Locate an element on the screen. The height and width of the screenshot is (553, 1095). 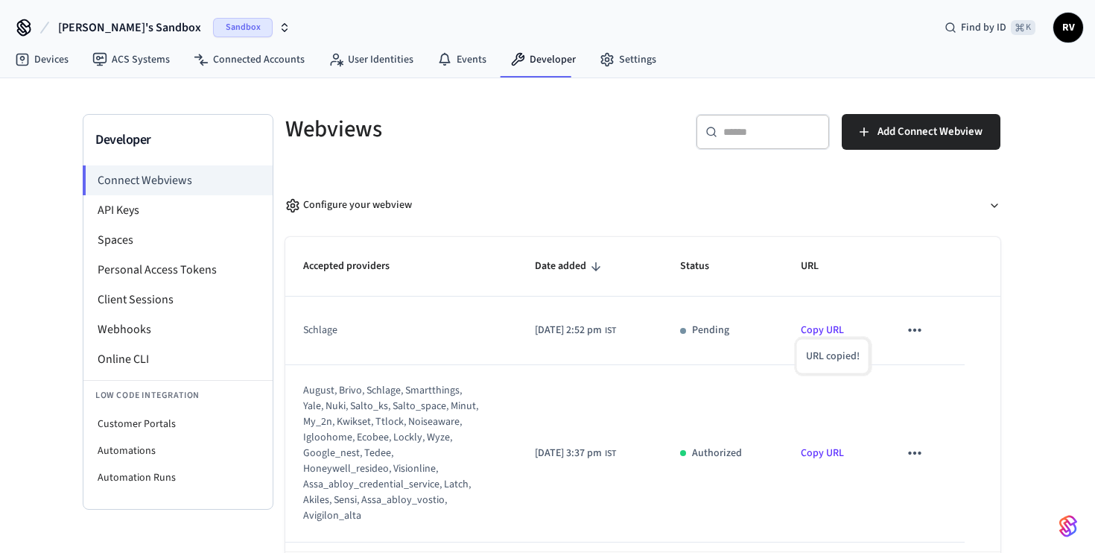
li: API Keys is located at coordinates (178, 210).